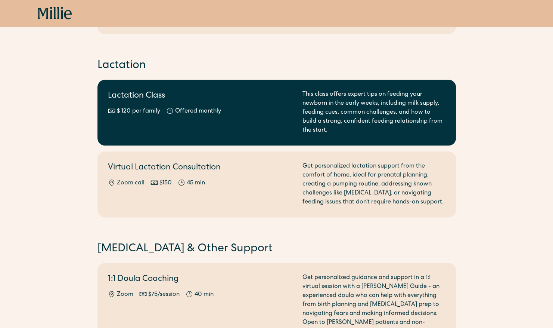 Image resolution: width=553 pixels, height=328 pixels. Describe the element at coordinates (204, 294) in the screenshot. I see `div: 40 min` at that location.